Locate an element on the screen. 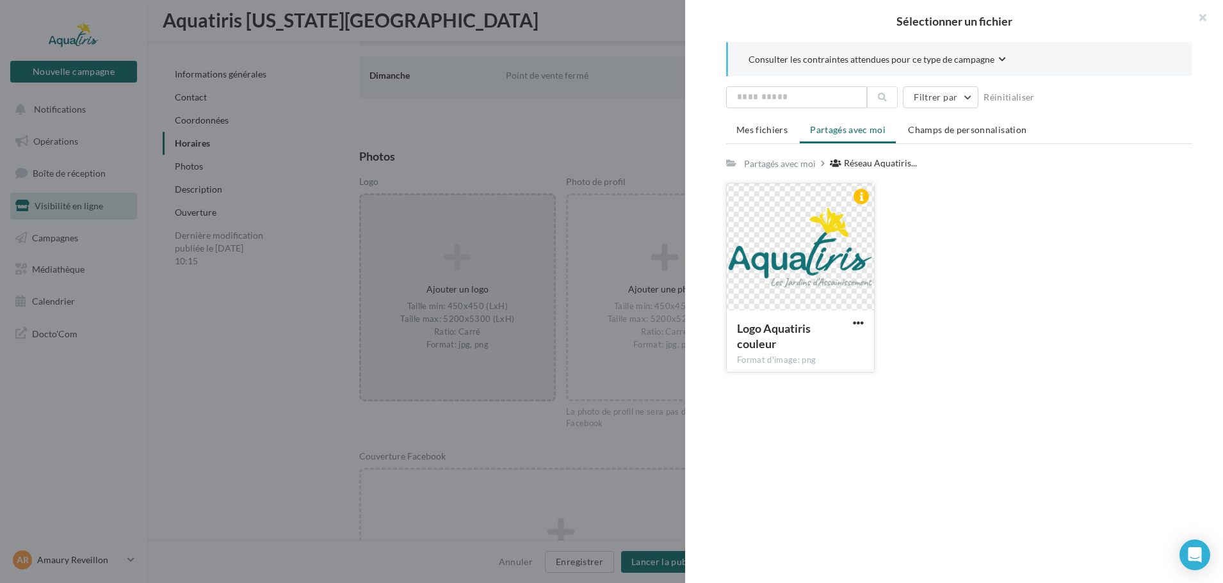  div: Partagés avec moi is located at coordinates (780, 164).